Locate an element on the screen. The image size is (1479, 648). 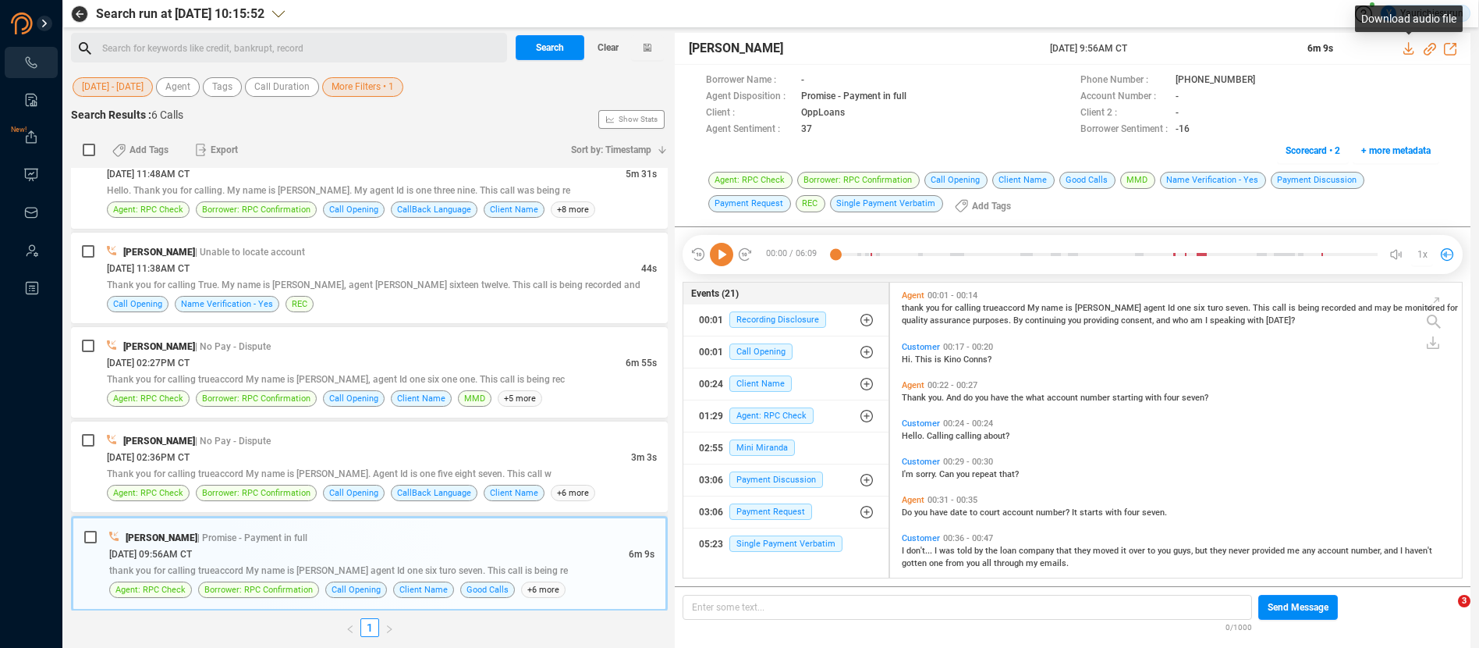
button: 00:24Client Name is located at coordinates (786, 384).